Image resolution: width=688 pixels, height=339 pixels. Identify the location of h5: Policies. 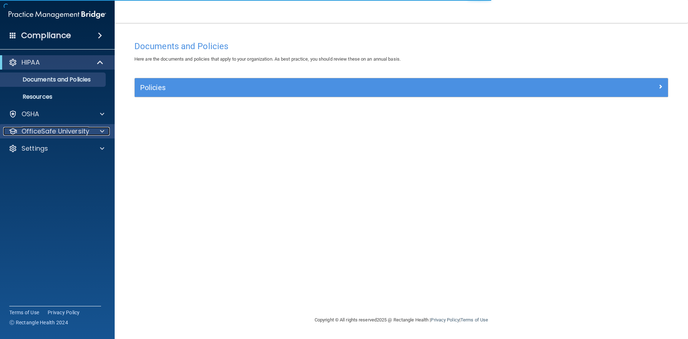
(335, 87).